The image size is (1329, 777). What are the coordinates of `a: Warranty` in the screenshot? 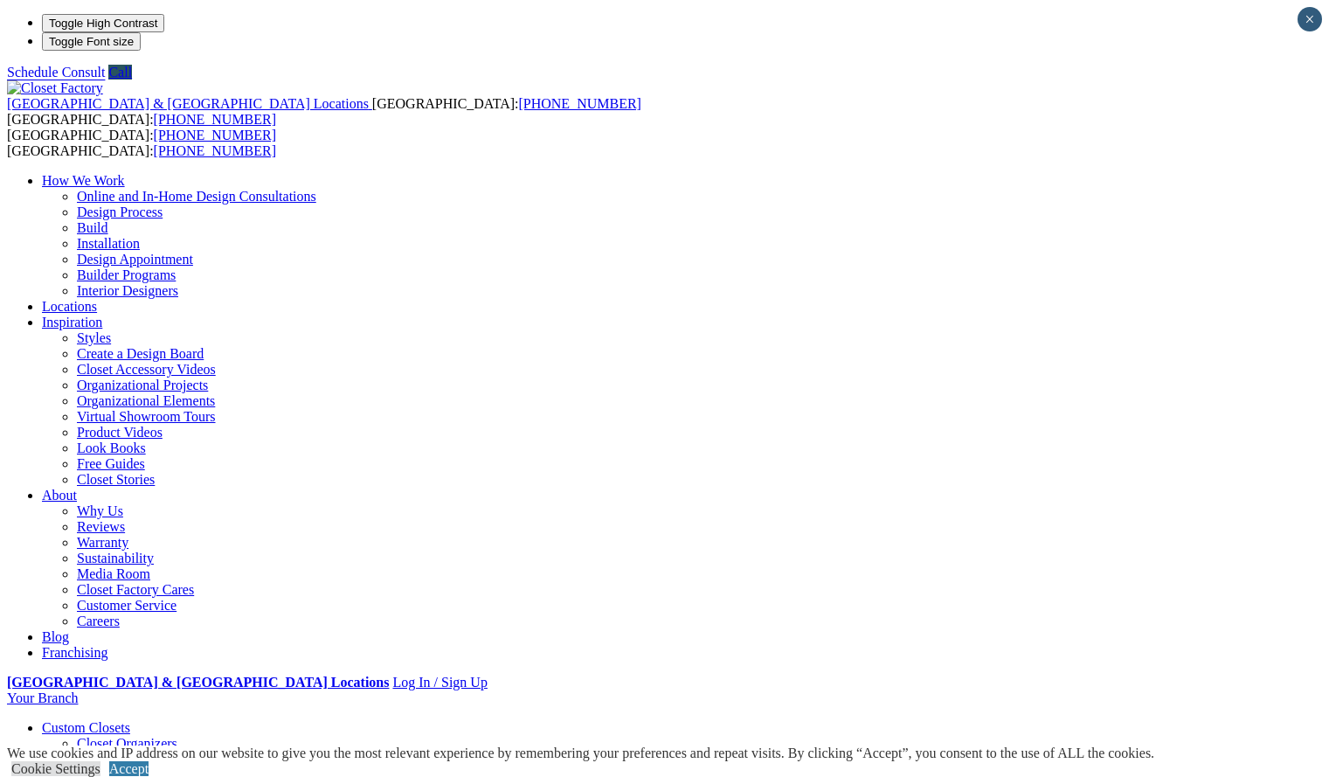 It's located at (102, 542).